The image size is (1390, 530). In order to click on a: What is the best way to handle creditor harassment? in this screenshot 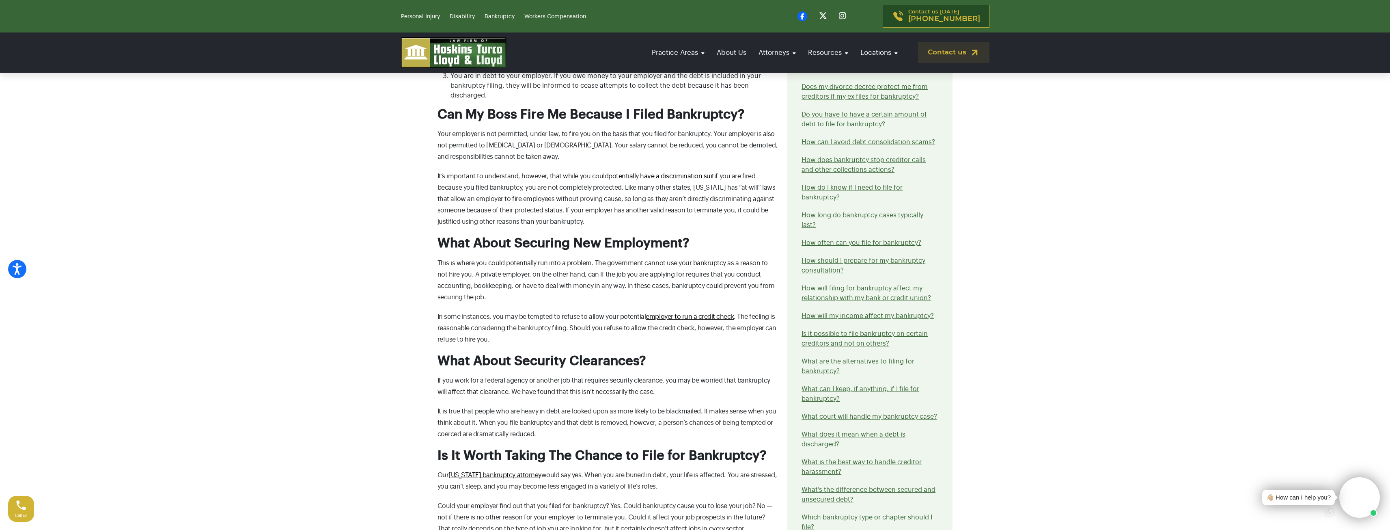, I will do `click(861, 467)`.